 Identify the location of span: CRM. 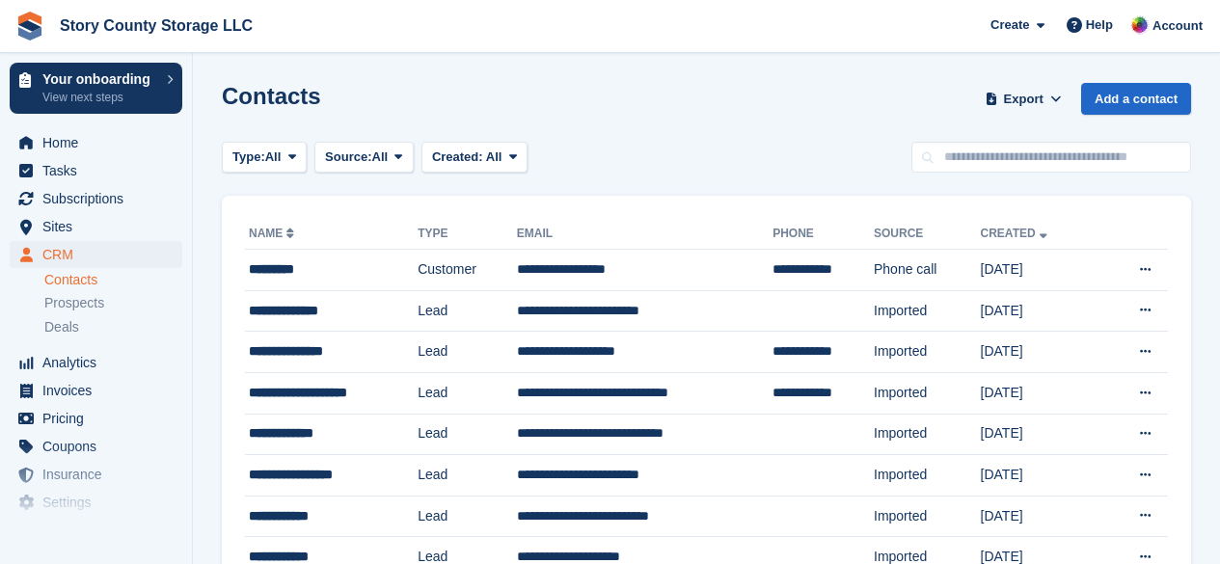
(100, 255).